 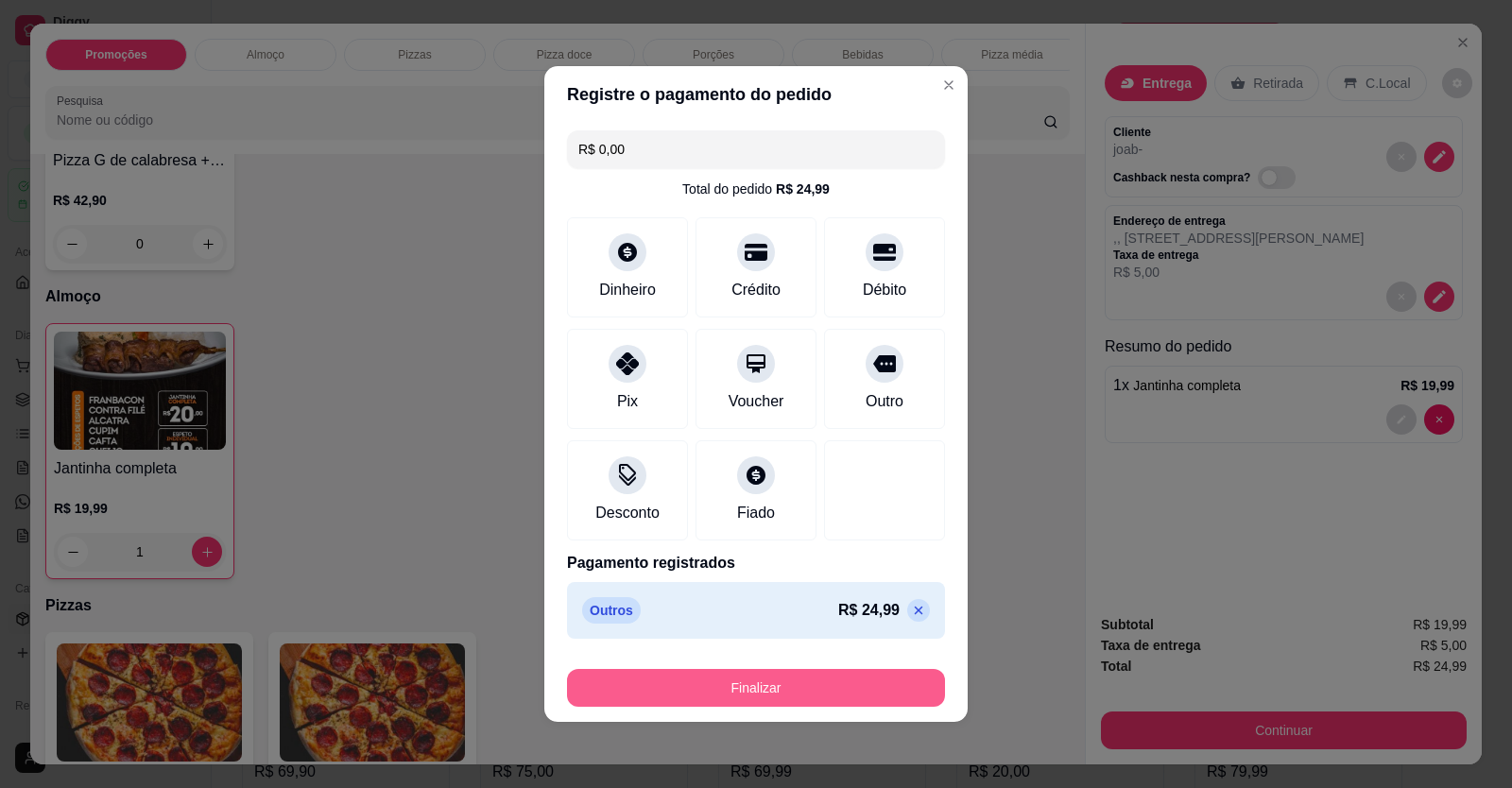 I want to click on header: Registre o pagamento do pedido, so click(x=756, y=95).